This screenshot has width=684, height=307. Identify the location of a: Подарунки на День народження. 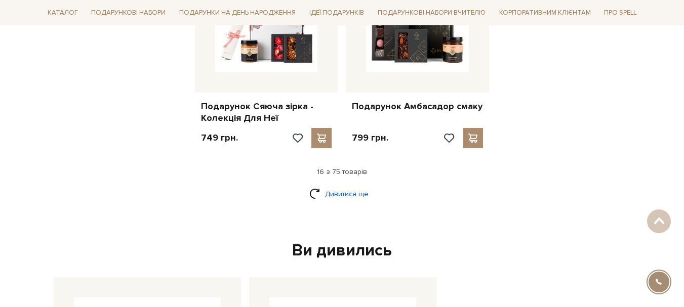
(237, 13).